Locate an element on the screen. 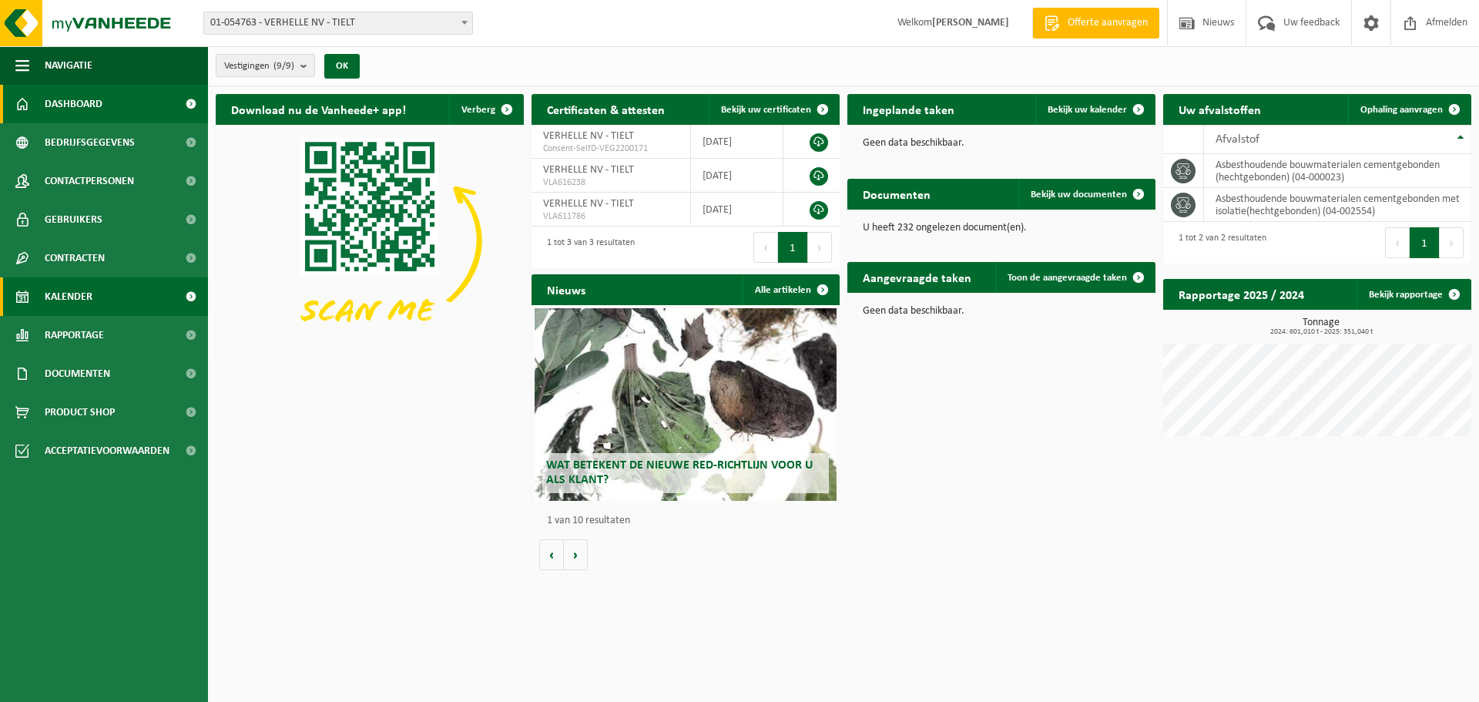 This screenshot has height=702, width=1479. button: Volgende is located at coordinates (575, 554).